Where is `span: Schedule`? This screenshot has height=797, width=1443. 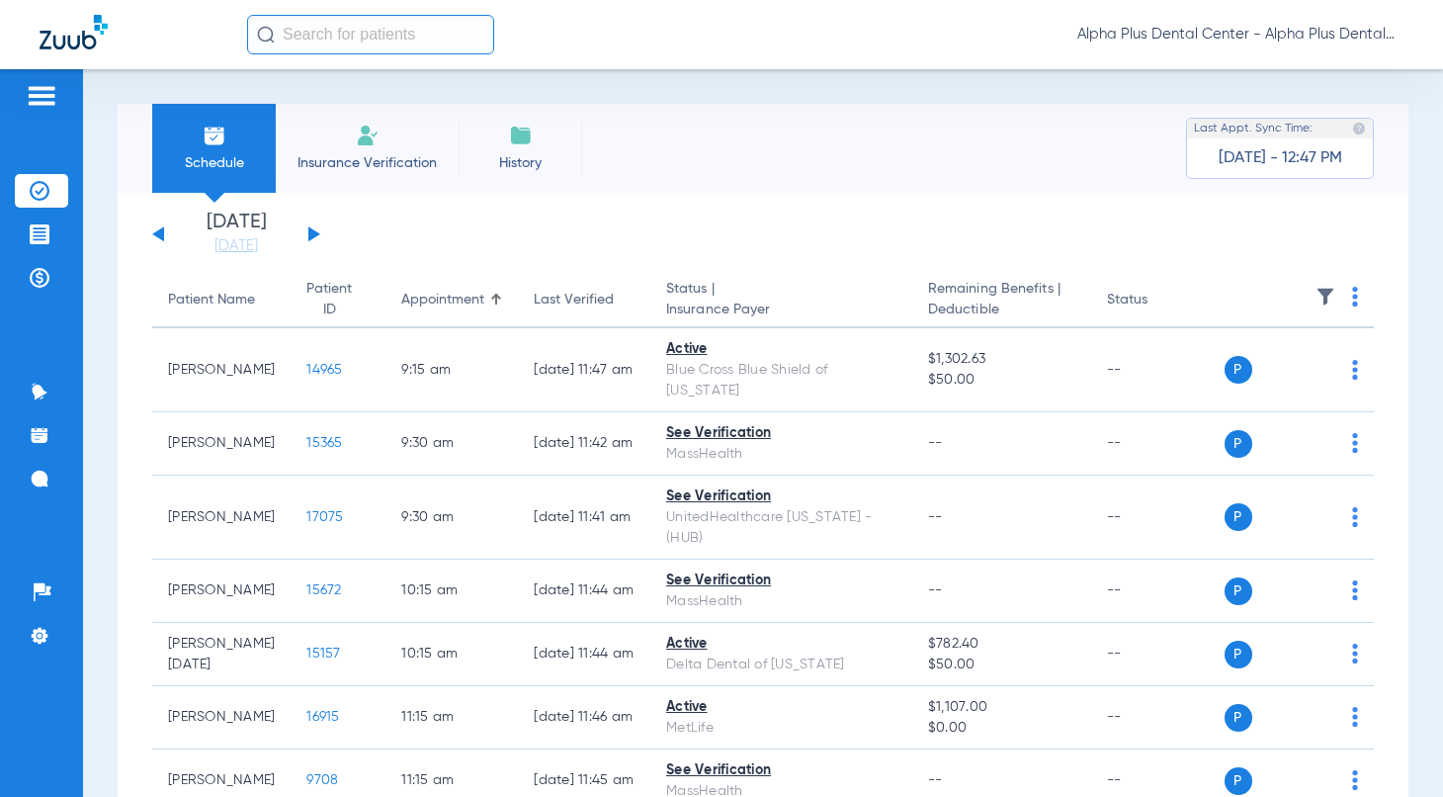 span: Schedule is located at coordinates (214, 163).